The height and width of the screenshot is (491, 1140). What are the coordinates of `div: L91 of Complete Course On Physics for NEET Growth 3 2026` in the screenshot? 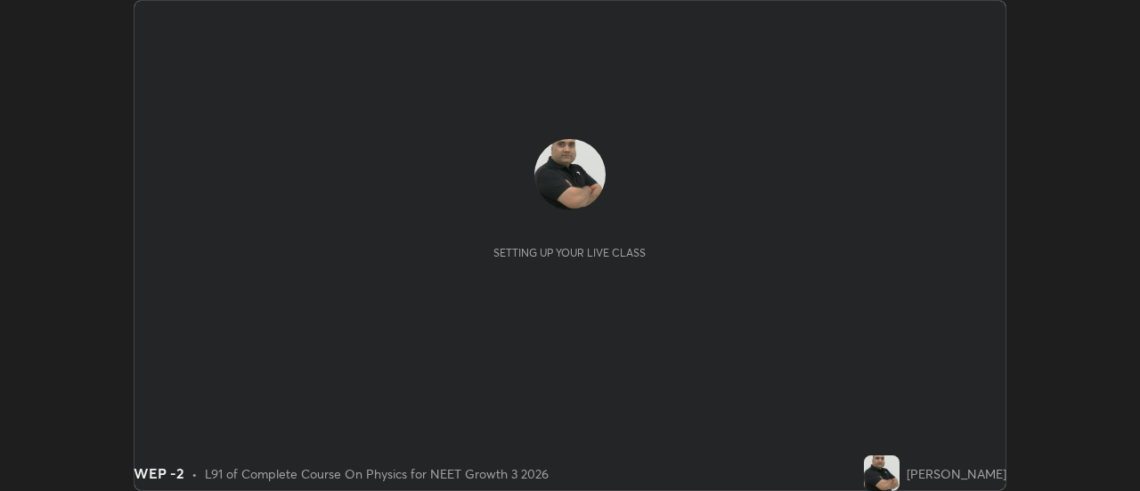 It's located at (377, 473).